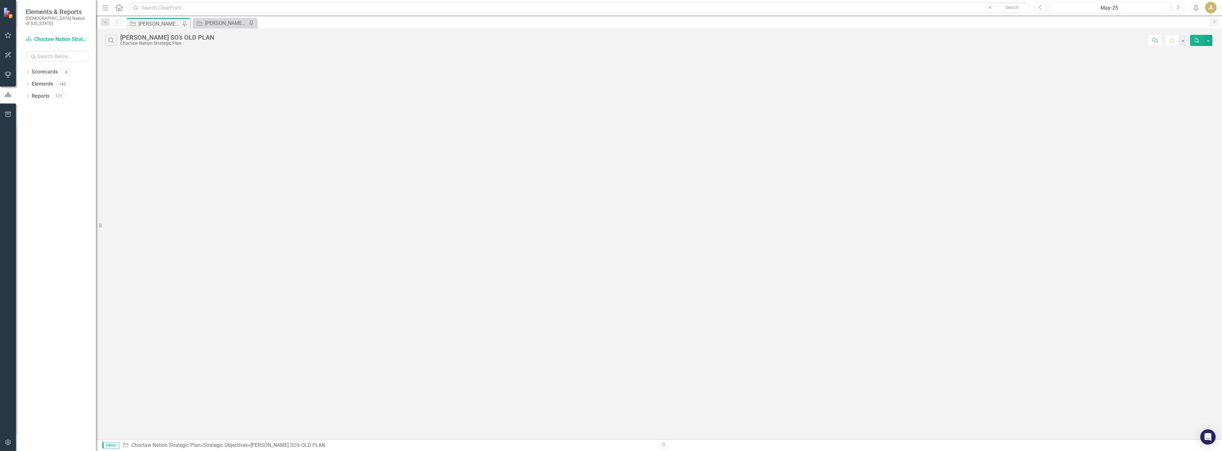 The width and height of the screenshot is (1222, 451). I want to click on a: Reports, so click(41, 96).